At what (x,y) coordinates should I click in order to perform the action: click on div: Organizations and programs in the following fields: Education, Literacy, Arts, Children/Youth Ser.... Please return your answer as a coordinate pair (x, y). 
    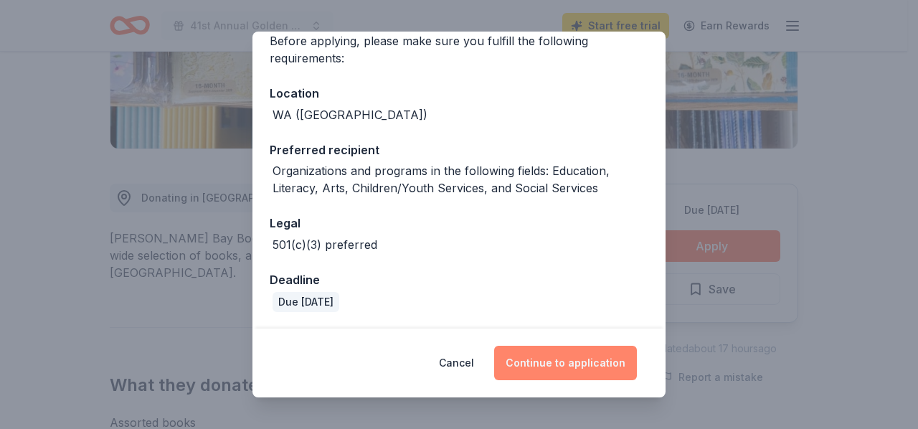
    Looking at the image, I should click on (460, 179).